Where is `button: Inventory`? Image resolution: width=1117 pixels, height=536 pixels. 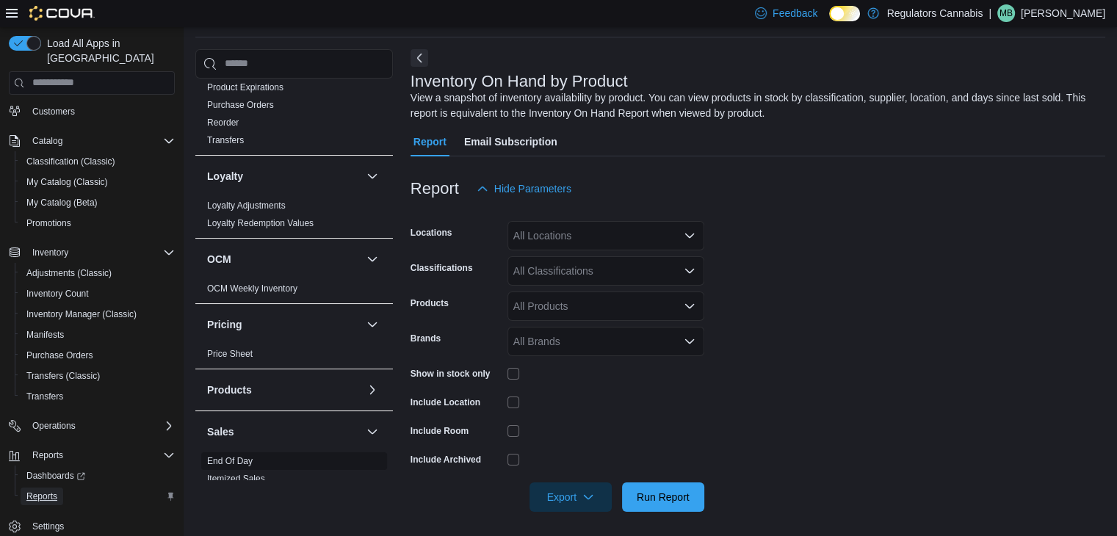
button: Inventory is located at coordinates (50, 253).